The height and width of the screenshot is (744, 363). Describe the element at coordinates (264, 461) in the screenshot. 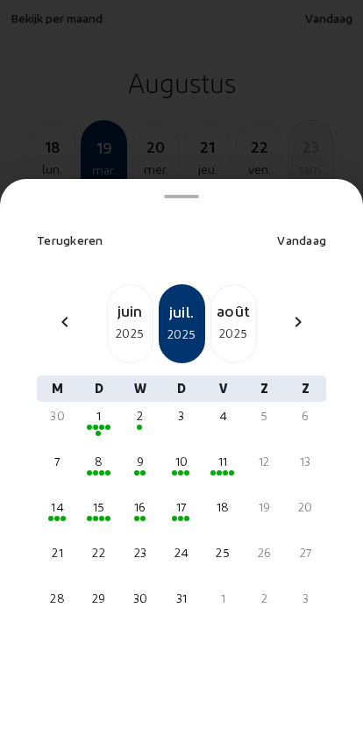

I see `div: 12` at that location.